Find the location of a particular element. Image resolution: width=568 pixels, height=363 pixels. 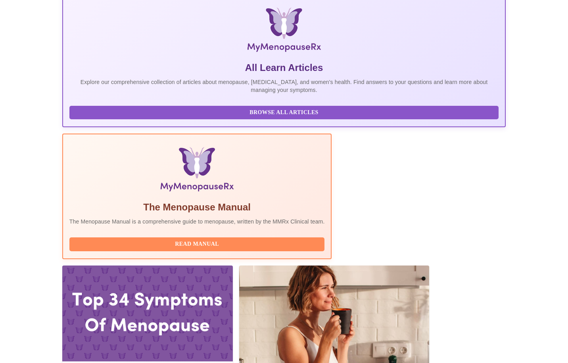

span: Browse All Articles is located at coordinates (284, 113).